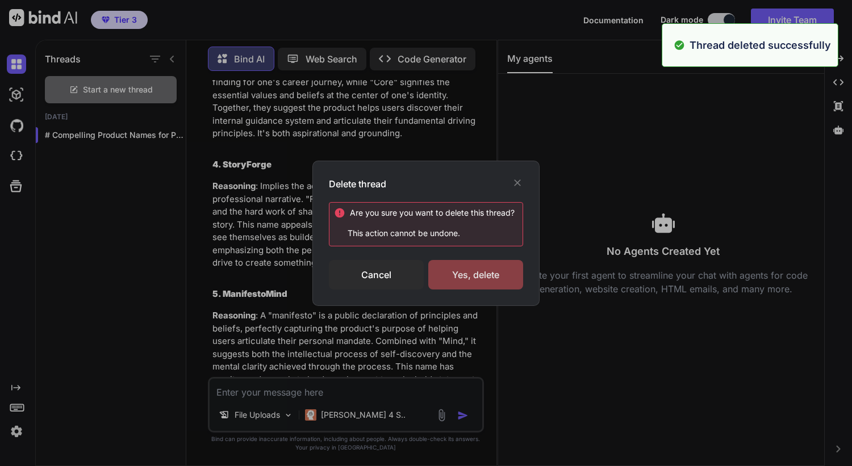 The width and height of the screenshot is (852, 466). What do you see at coordinates (679, 45) in the screenshot?
I see `img: alert` at bounding box center [679, 45].